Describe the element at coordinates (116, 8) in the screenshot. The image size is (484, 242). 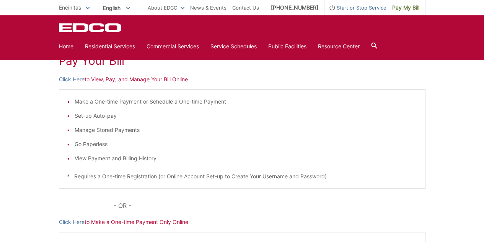
I see `span: English` at that location.